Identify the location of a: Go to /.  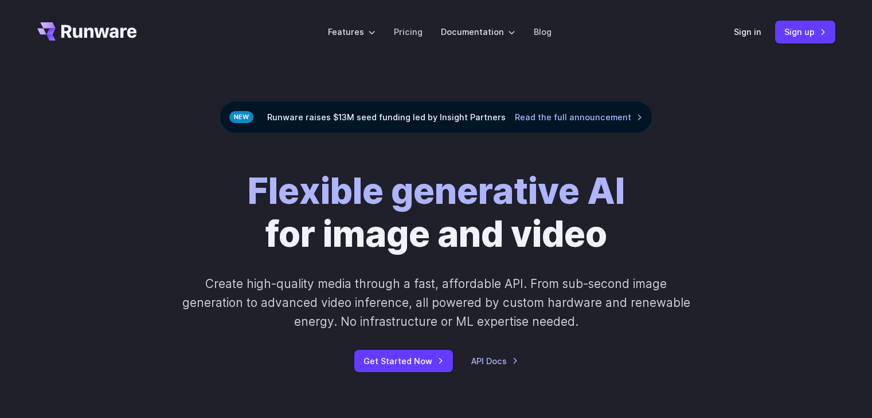
(87, 32).